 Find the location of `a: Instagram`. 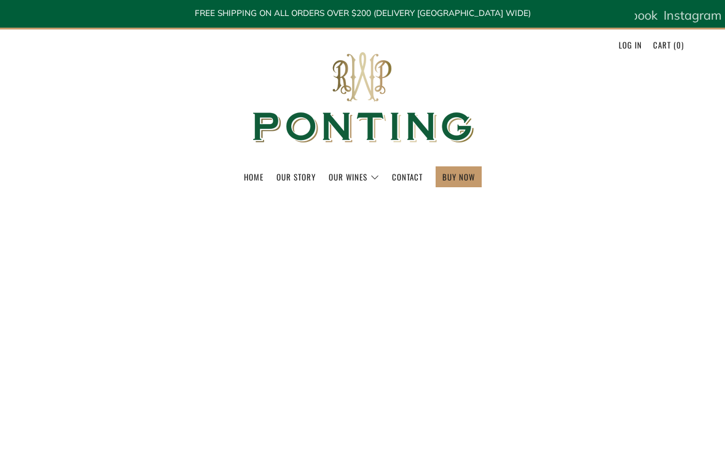

a: Instagram is located at coordinates (692, 15).